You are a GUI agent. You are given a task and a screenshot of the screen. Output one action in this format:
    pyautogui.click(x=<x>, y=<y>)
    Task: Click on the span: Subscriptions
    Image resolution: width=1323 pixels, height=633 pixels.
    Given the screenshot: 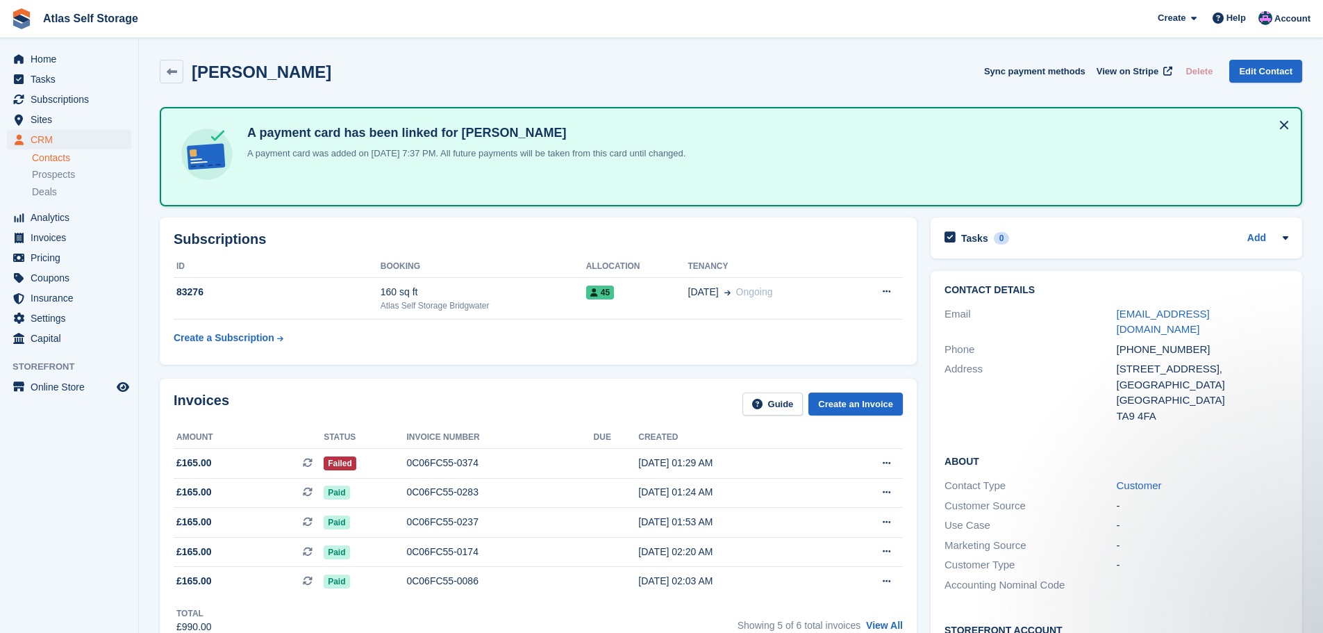 What is the action you would take?
    pyautogui.click(x=72, y=99)
    